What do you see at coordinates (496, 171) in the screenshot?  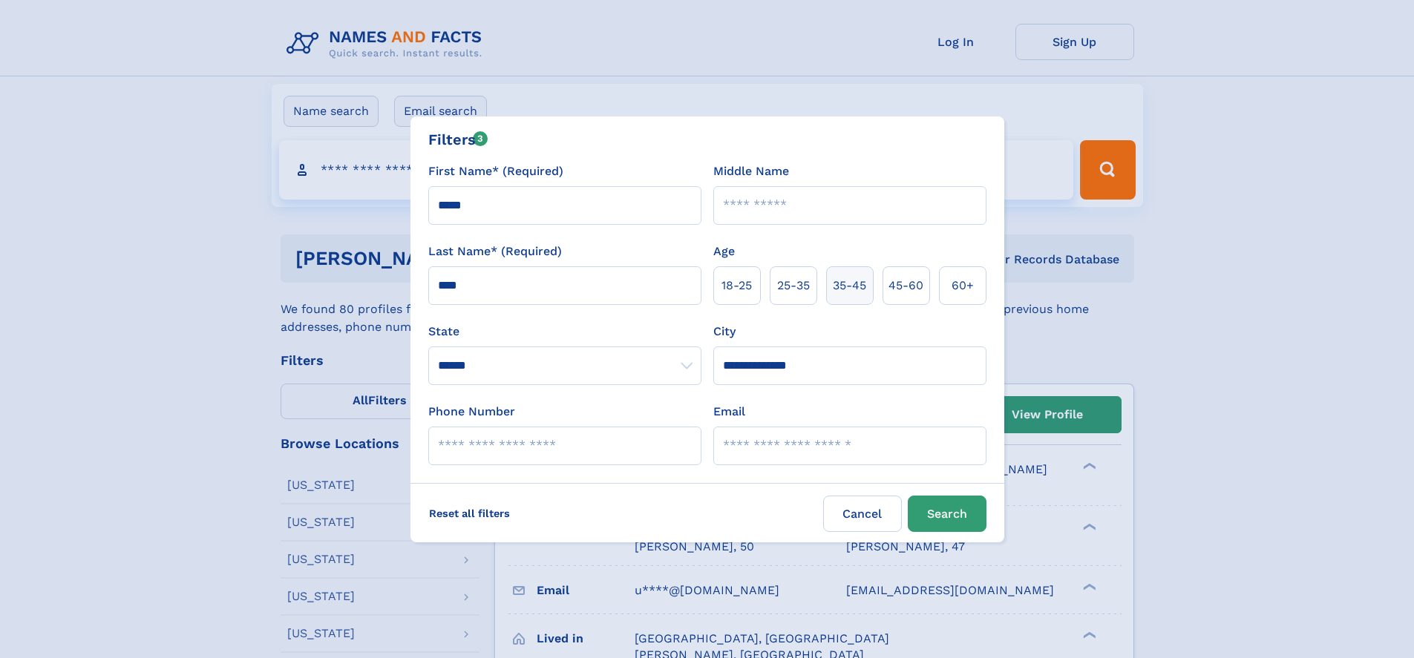 I see `label: First Name* (Required)` at bounding box center [496, 171].